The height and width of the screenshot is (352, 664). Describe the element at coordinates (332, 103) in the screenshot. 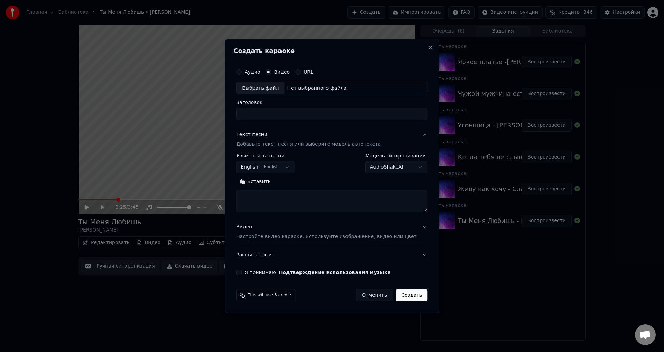

I see `label: Заголовок` at that location.